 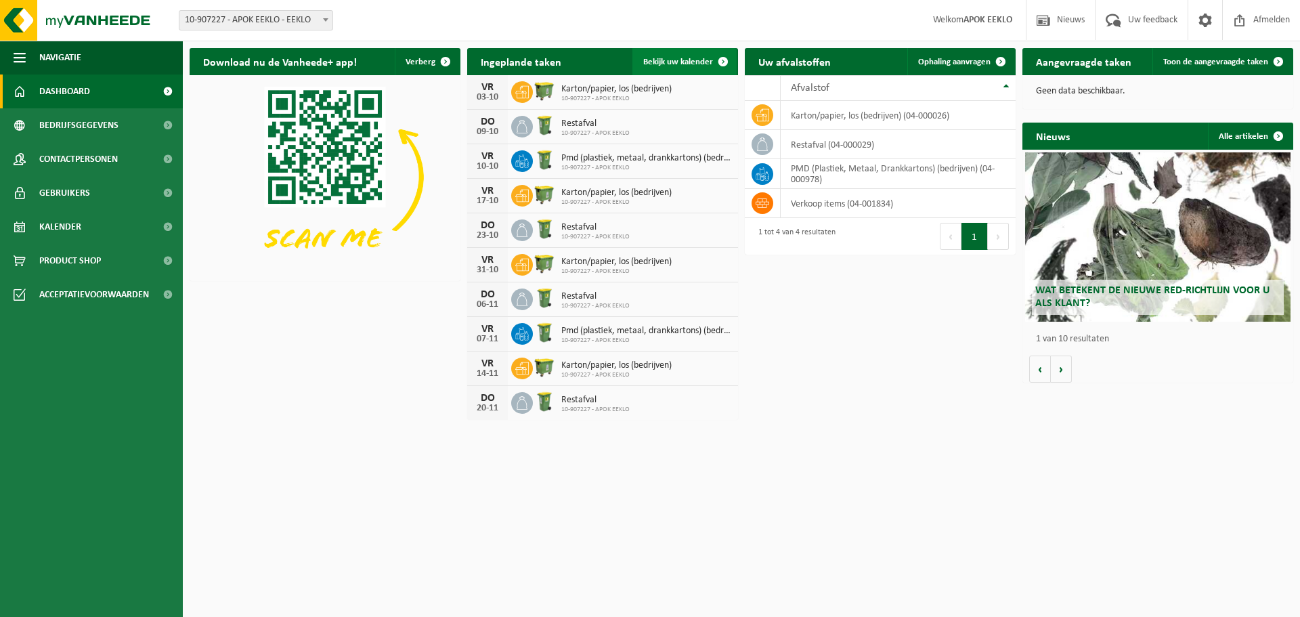 I want to click on span: Acceptatievoorwaarden, so click(x=94, y=295).